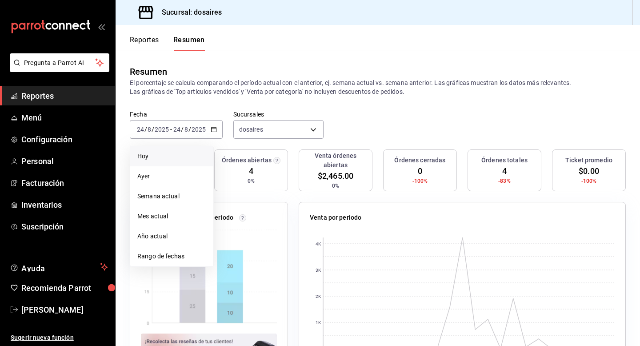 This screenshot has height=346, width=640. Describe the element at coordinates (176, 114) in the screenshot. I see `label: Fecha` at that location.